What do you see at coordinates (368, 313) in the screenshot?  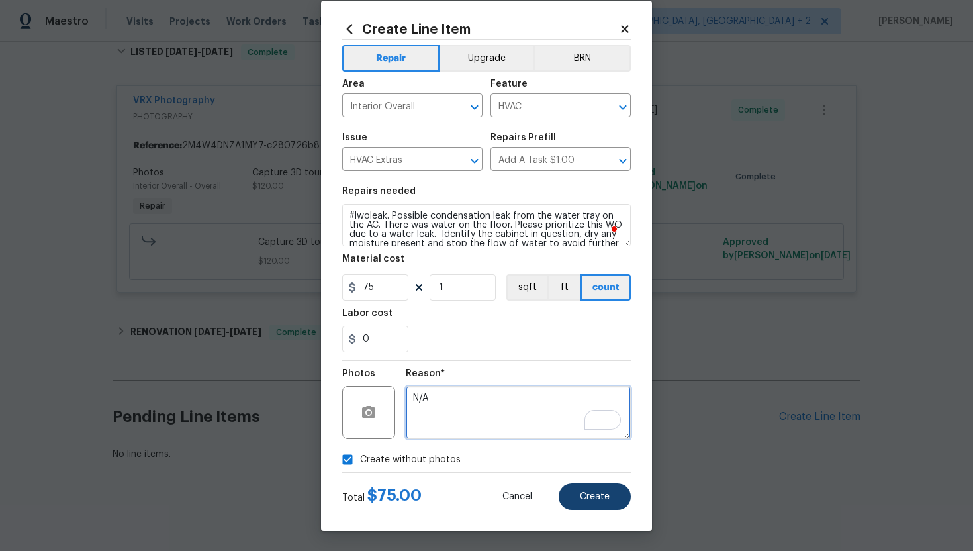 I see `h5: Labor cost` at bounding box center [368, 313].